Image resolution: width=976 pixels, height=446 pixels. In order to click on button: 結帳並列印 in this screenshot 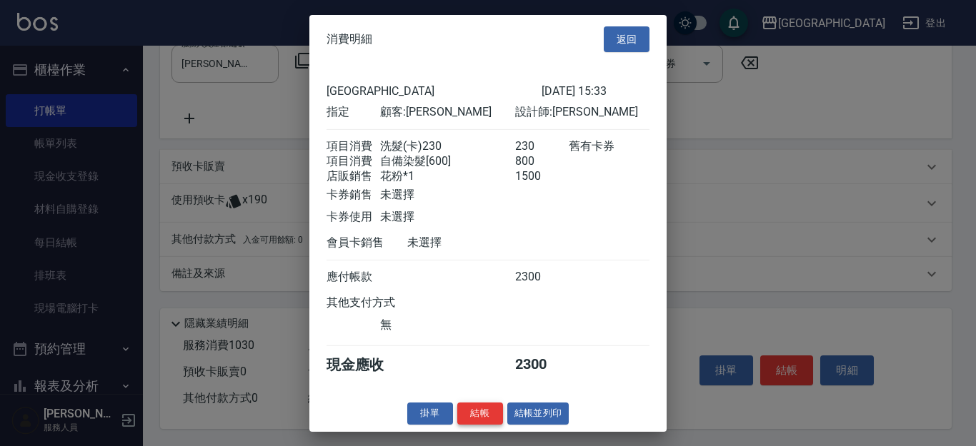, I will do `click(538, 413)`.